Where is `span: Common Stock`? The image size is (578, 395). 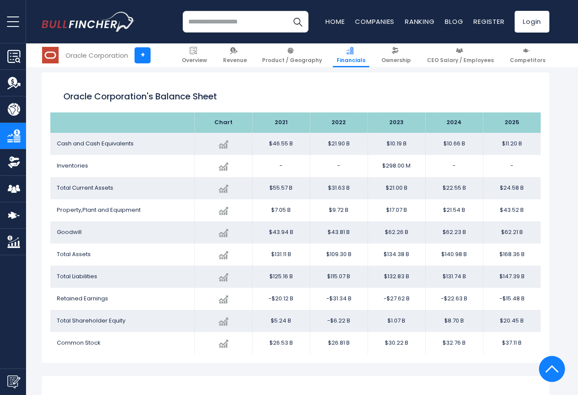 span: Common Stock is located at coordinates (78, 342).